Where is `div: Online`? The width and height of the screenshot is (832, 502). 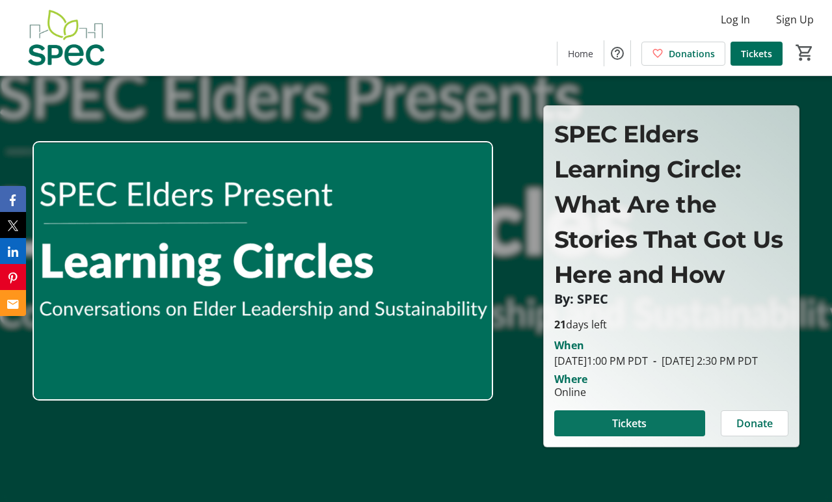
div: Online is located at coordinates (570, 392).